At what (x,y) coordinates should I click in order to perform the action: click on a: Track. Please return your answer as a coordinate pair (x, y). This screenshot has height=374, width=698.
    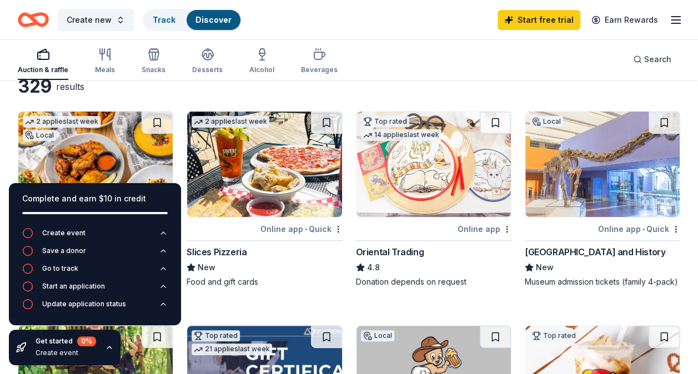
    Looking at the image, I should click on (164, 19).